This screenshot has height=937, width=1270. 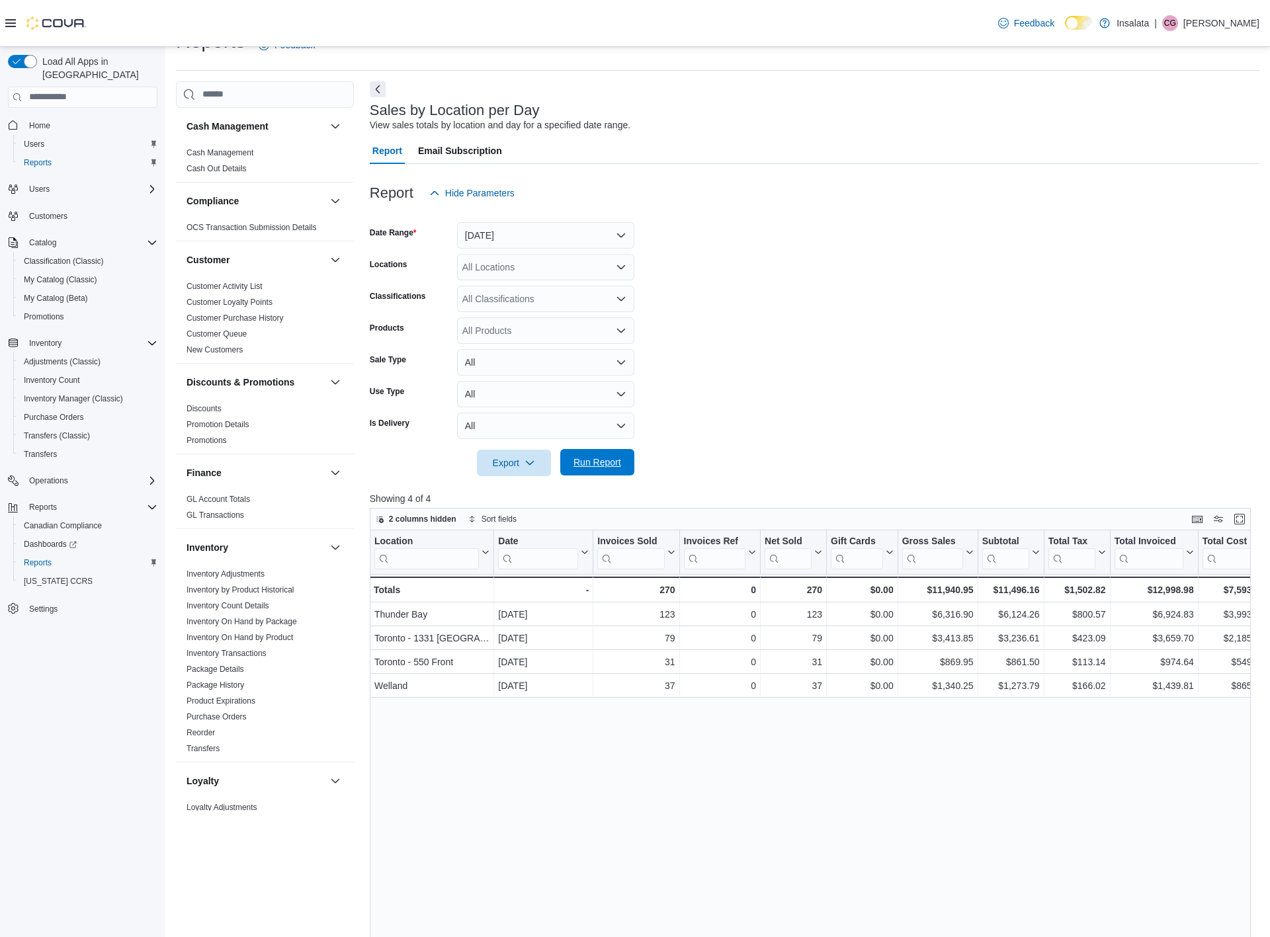 What do you see at coordinates (88, 362) in the screenshot?
I see `span: Adjustments (Classic)` at bounding box center [88, 362].